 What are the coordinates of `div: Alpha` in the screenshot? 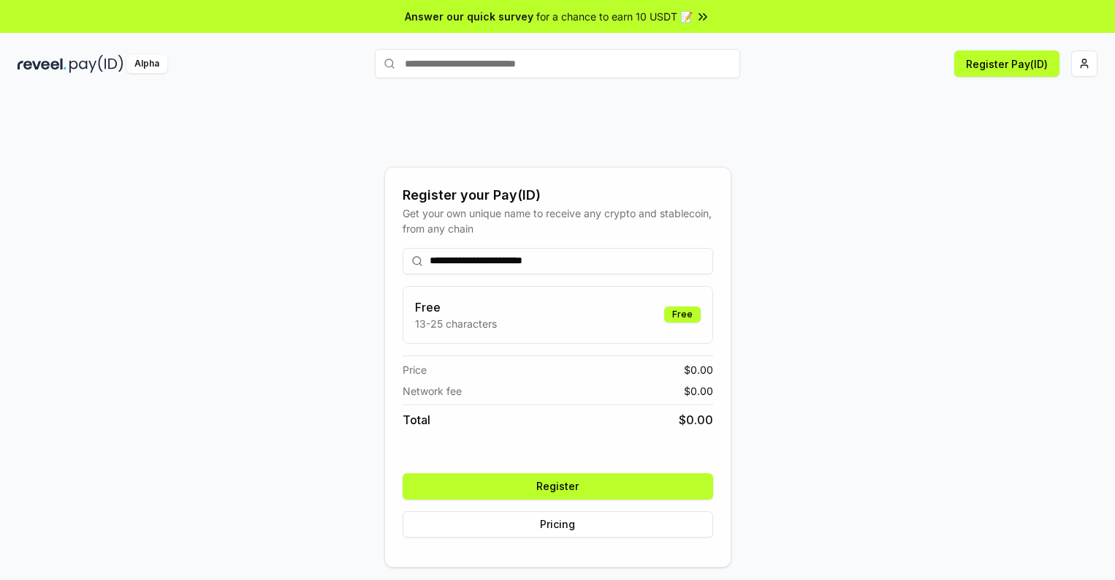 It's located at (147, 64).